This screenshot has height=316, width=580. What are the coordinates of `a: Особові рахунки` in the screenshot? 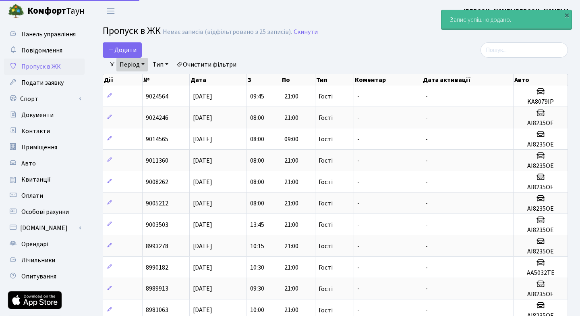 It's located at (44, 212).